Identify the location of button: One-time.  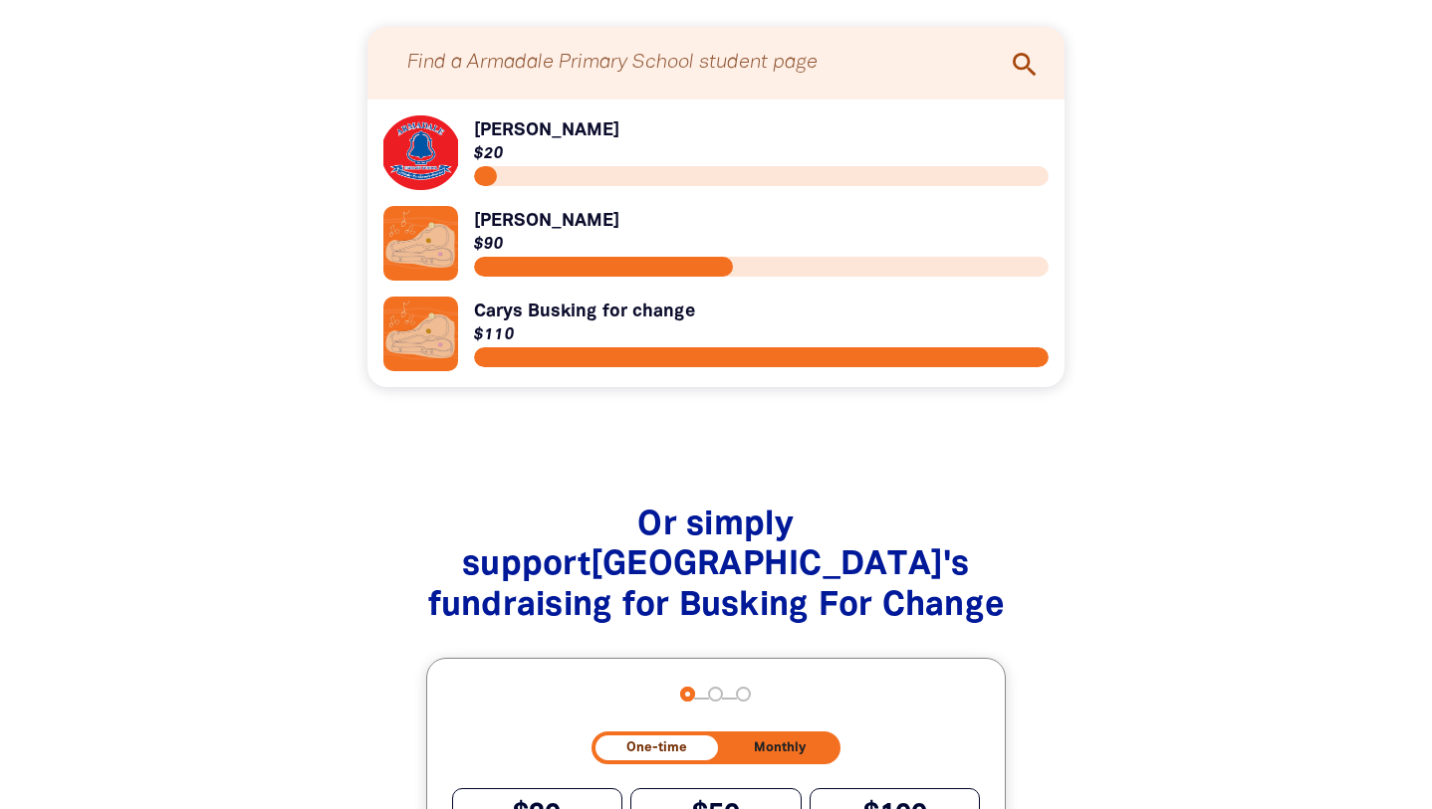
(657, 748).